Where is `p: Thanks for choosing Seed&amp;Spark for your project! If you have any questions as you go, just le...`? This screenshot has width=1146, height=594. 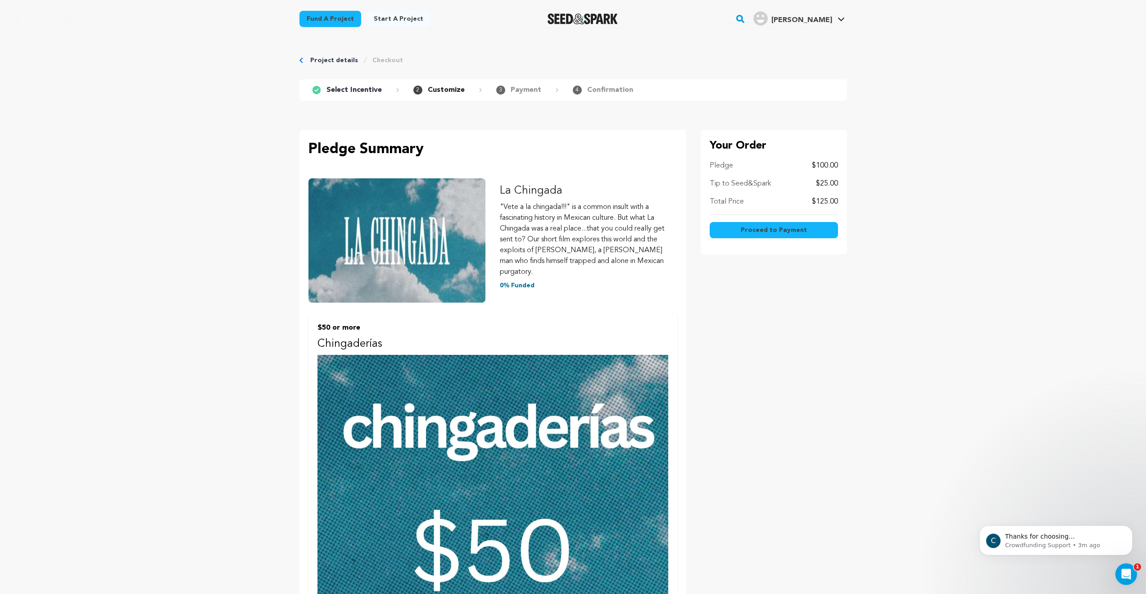
p: Thanks for choosing Seed&amp;Spark for your project! If you have any questions as you go, just le... is located at coordinates (97, 30).